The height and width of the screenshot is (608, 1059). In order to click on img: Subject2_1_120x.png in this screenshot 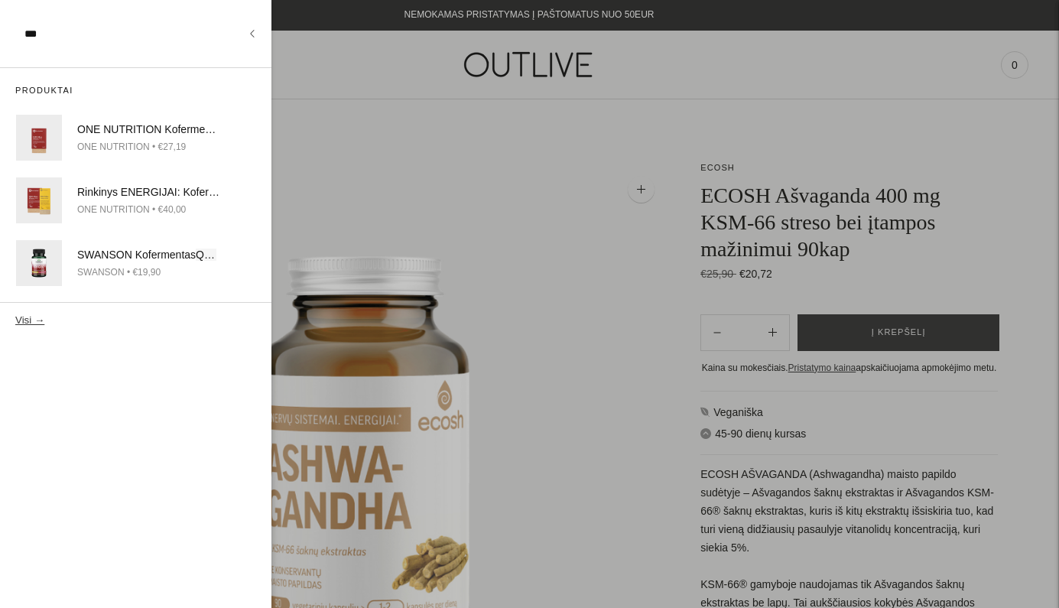, I will do `click(39, 263)`.